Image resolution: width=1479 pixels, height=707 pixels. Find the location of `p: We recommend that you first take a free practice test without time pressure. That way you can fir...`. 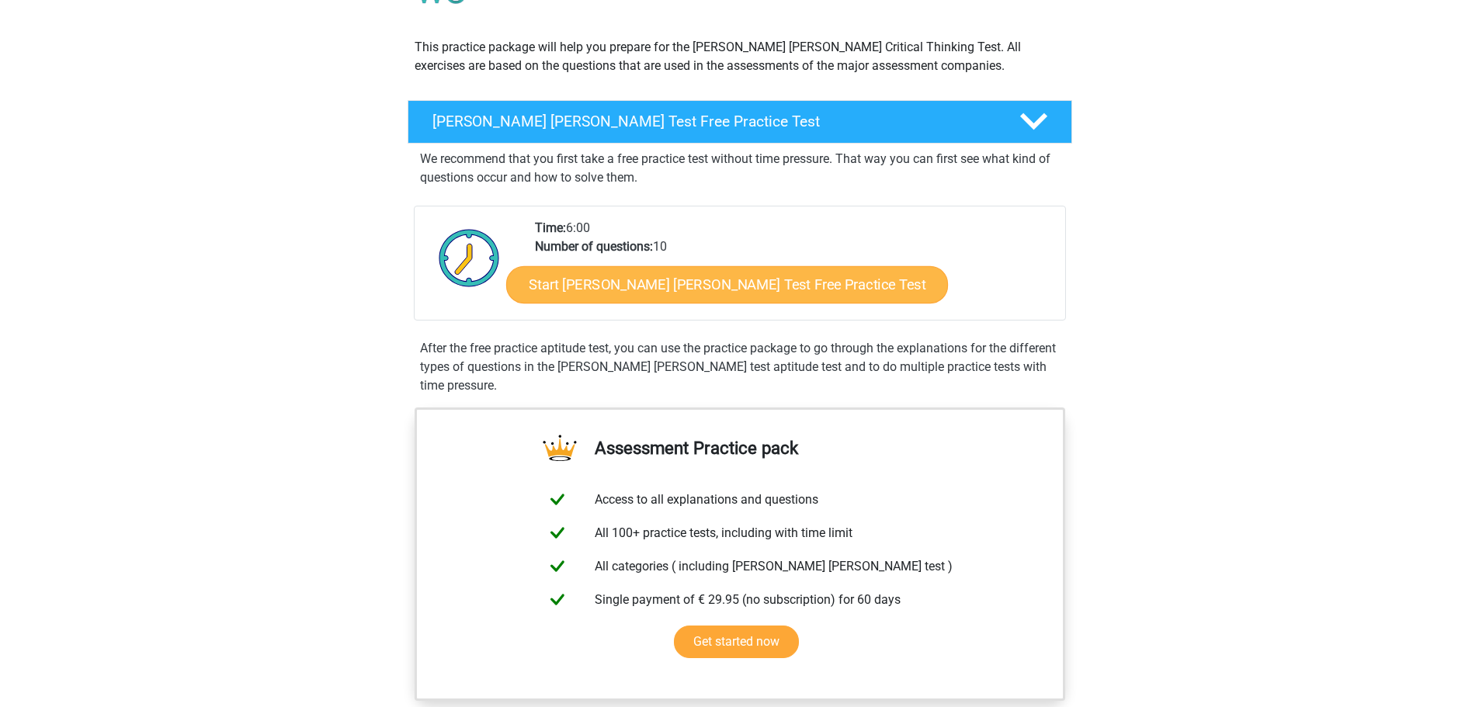

p: We recommend that you first take a free practice test without time pressure. That way you can fir... is located at coordinates (740, 168).